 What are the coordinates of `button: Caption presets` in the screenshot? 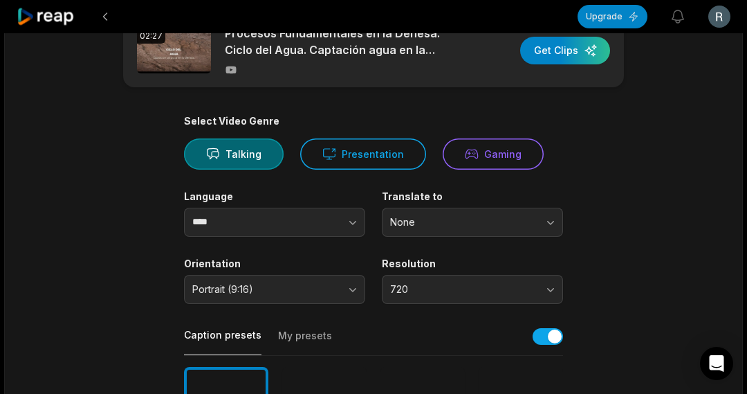 It's located at (223, 341).